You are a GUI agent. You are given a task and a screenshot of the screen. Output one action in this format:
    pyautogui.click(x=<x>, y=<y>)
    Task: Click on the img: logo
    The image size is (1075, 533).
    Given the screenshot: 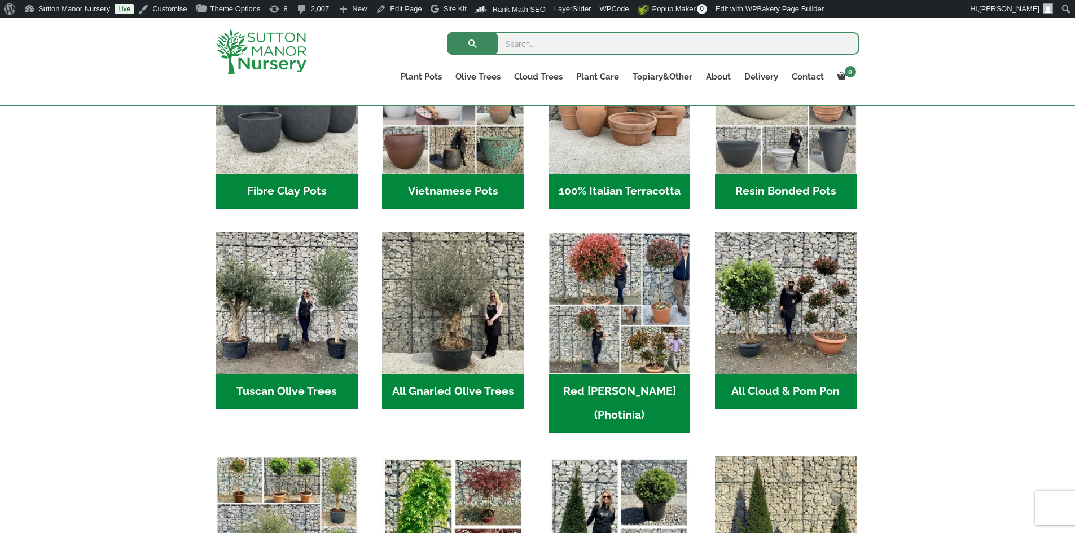 What is the action you would take?
    pyautogui.click(x=261, y=51)
    